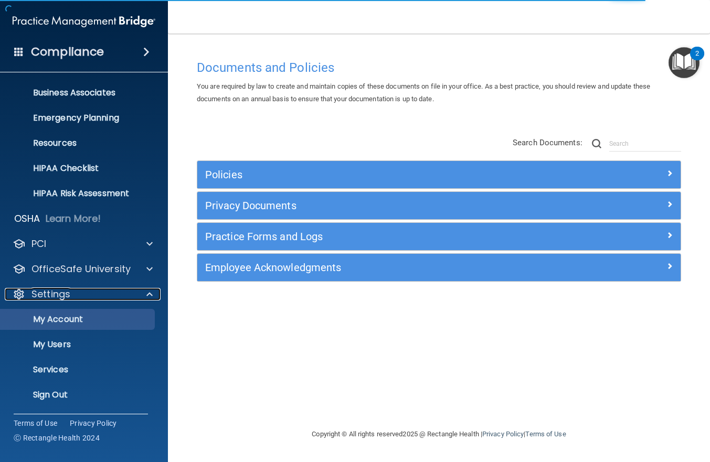 Image resolution: width=710 pixels, height=462 pixels. What do you see at coordinates (438, 237) in the screenshot?
I see `a: Practice Forms and Logs` at bounding box center [438, 237].